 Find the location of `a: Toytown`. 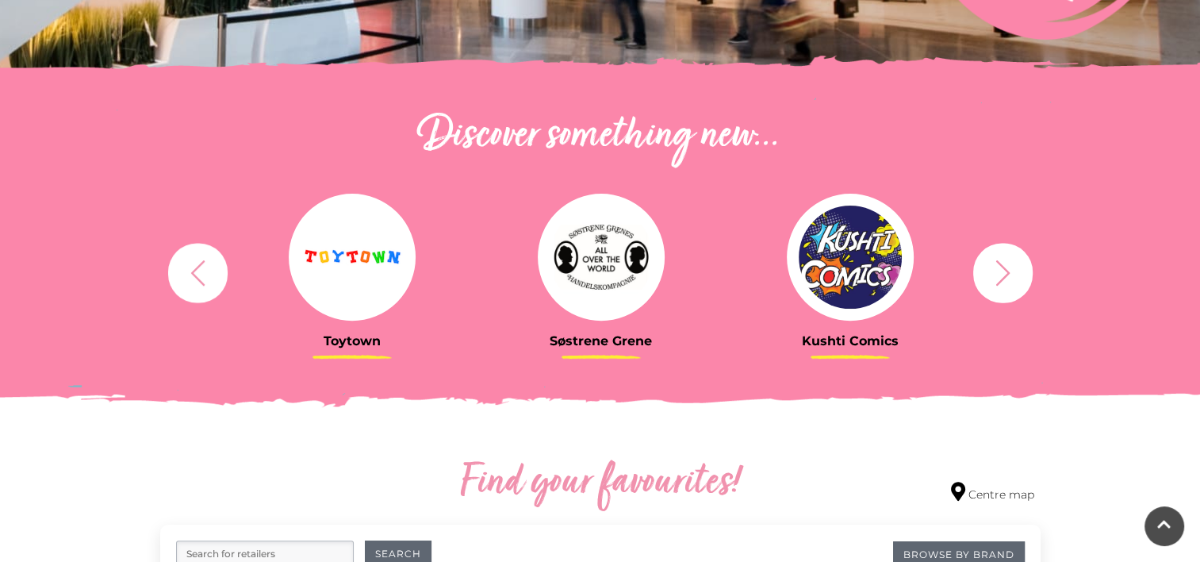

a: Toytown is located at coordinates (352, 271).